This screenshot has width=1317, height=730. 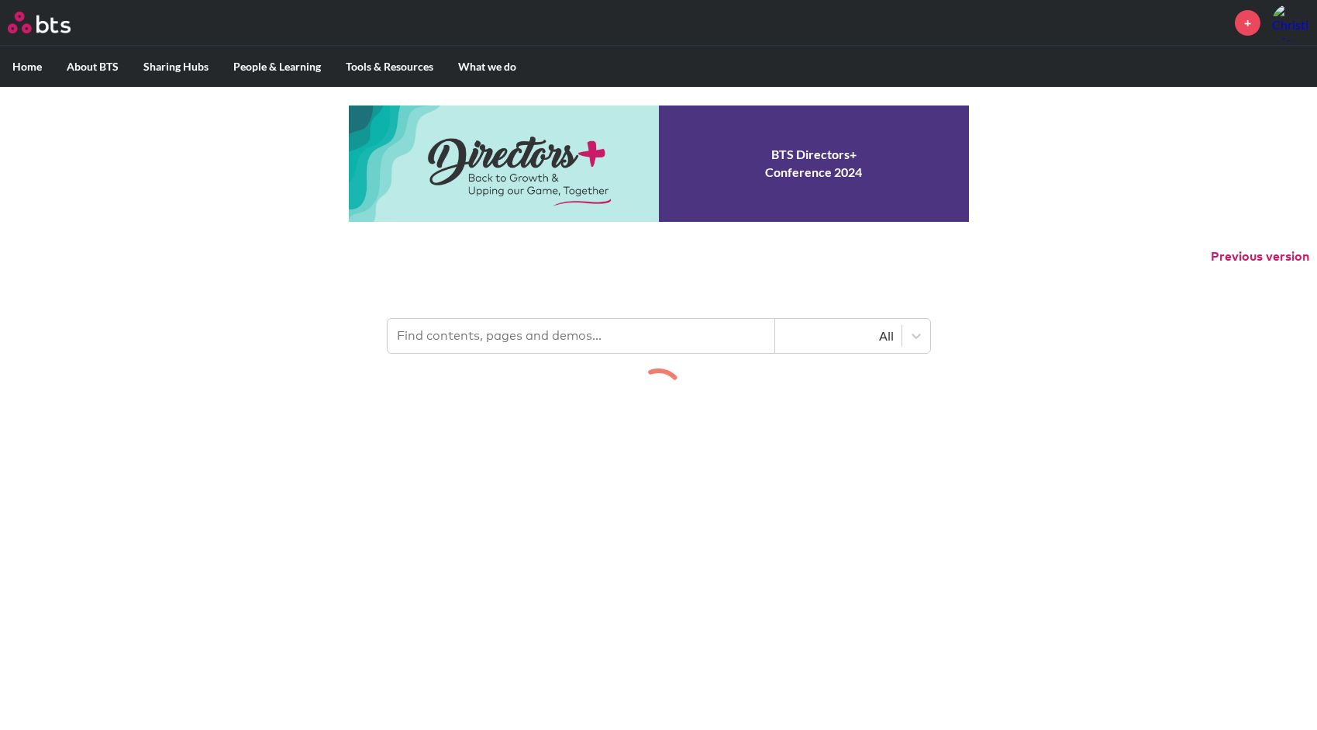 What do you see at coordinates (389, 67) in the screenshot?
I see `label: Tools & Resources` at bounding box center [389, 67].